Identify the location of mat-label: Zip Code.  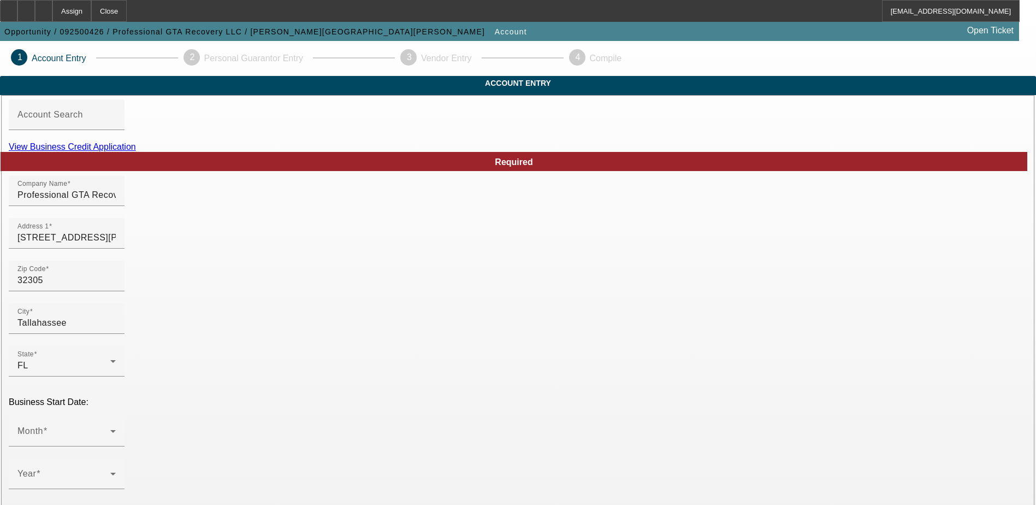
(32, 269).